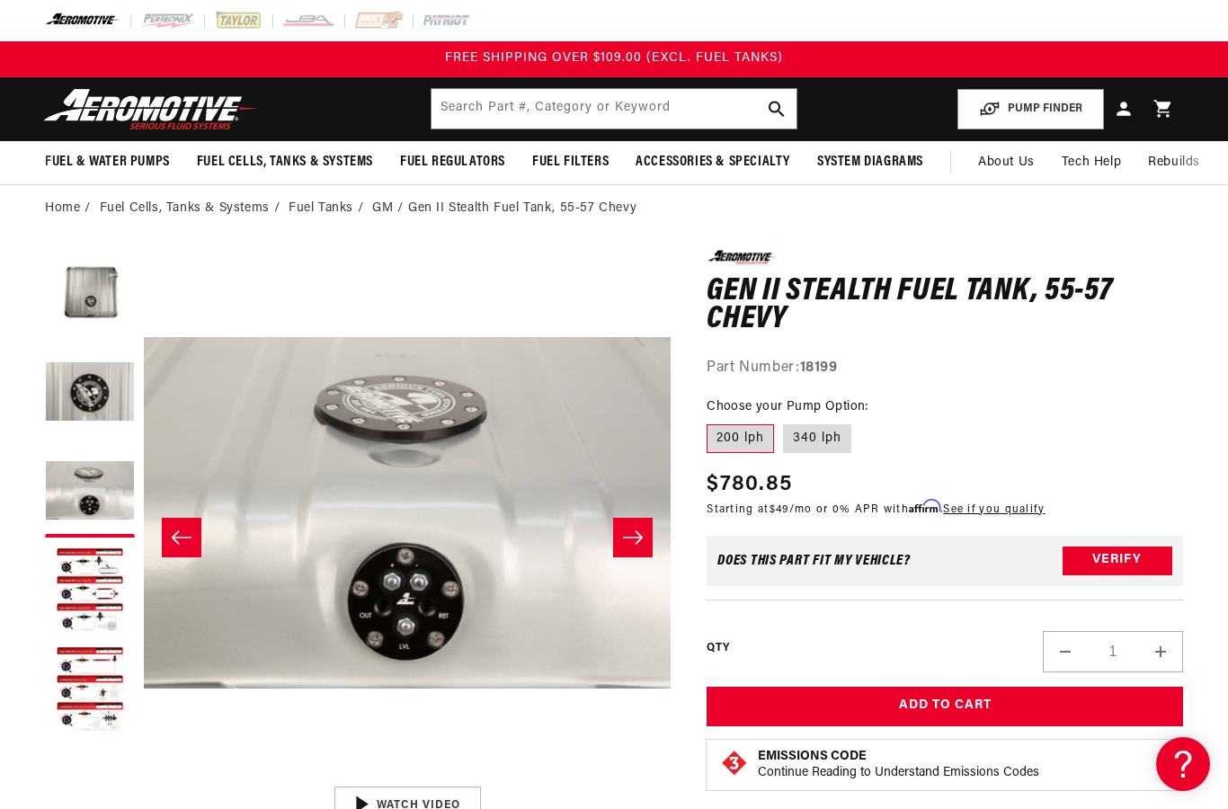 This screenshot has width=1228, height=809. What do you see at coordinates (870, 162) in the screenshot?
I see `summary: System Diagrams` at bounding box center [870, 162].